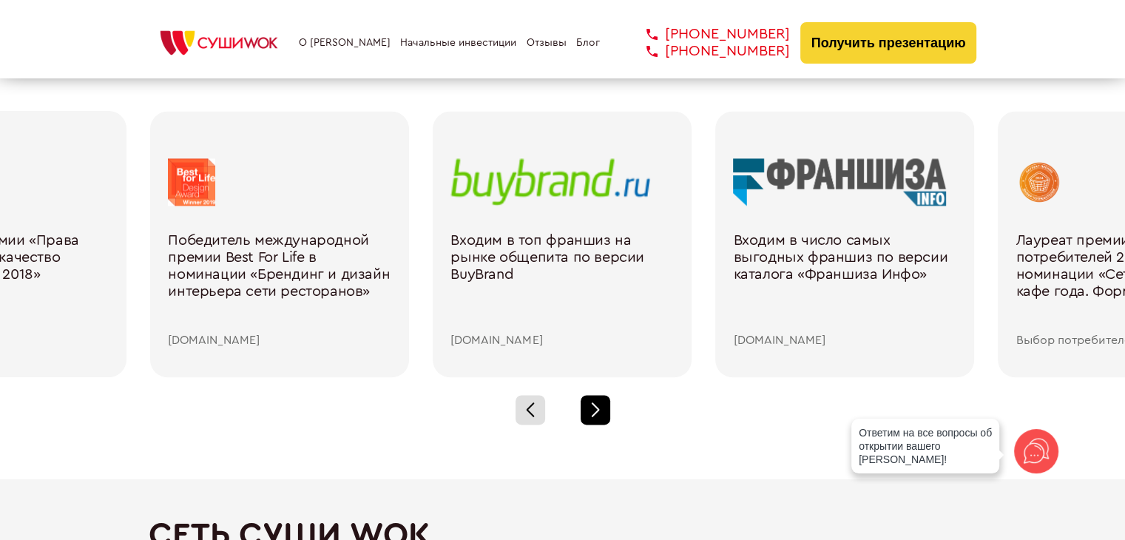 Image resolution: width=1125 pixels, height=540 pixels. I want to click on div: Победитель международной премии Best For Life в номинации «Брендинг и дизайн интерьера сети ресто..., so click(280, 283).